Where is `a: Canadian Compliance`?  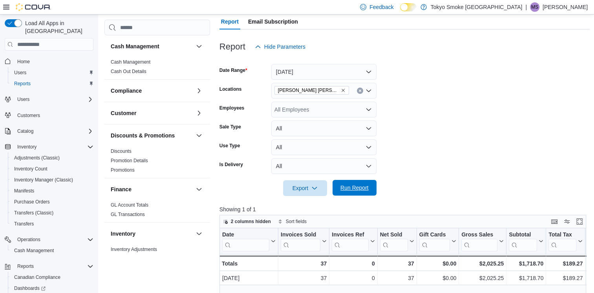 a: Canadian Compliance is located at coordinates (37, 277).